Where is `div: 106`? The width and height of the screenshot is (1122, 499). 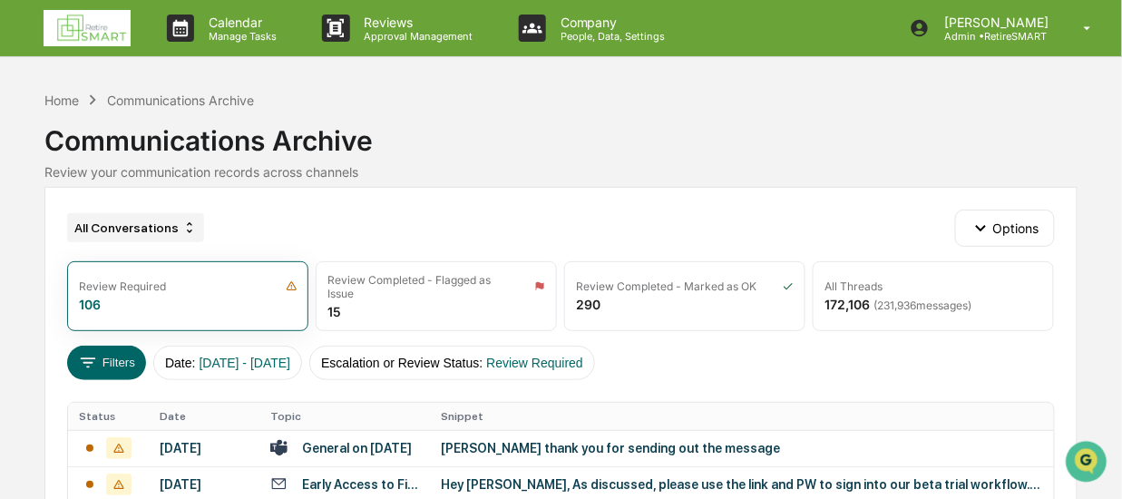 div: 106 is located at coordinates (90, 304).